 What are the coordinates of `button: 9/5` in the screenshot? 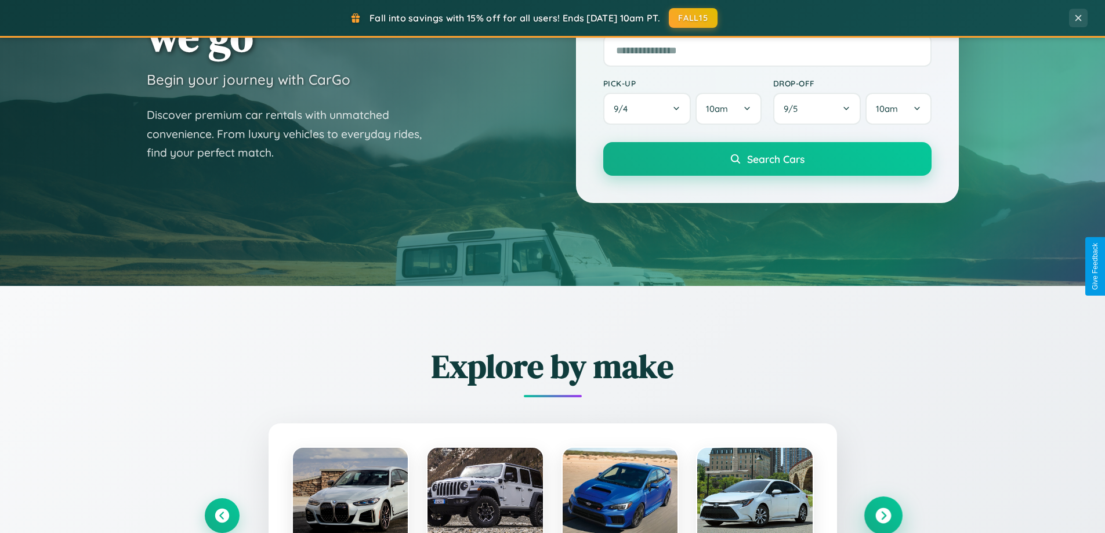 It's located at (817, 108).